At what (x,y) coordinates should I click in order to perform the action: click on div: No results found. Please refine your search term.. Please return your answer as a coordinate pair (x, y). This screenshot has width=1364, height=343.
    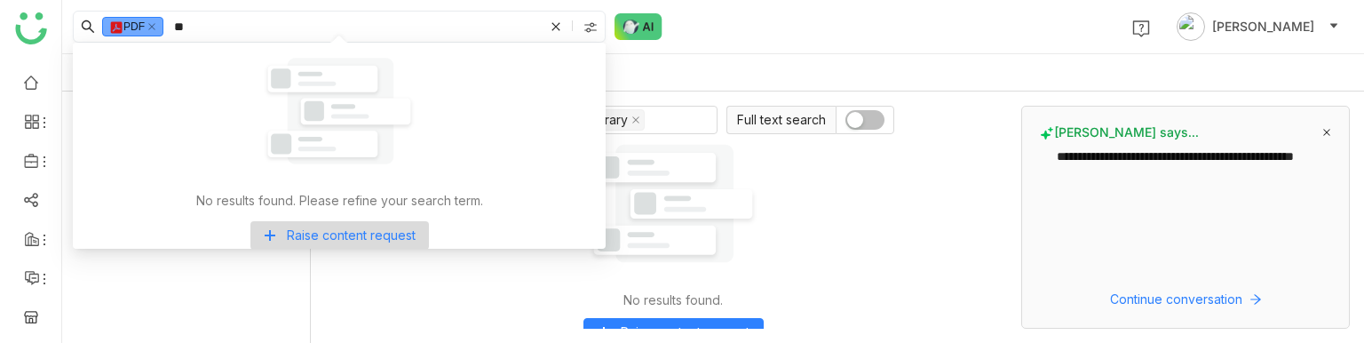
    Looking at the image, I should click on (339, 206).